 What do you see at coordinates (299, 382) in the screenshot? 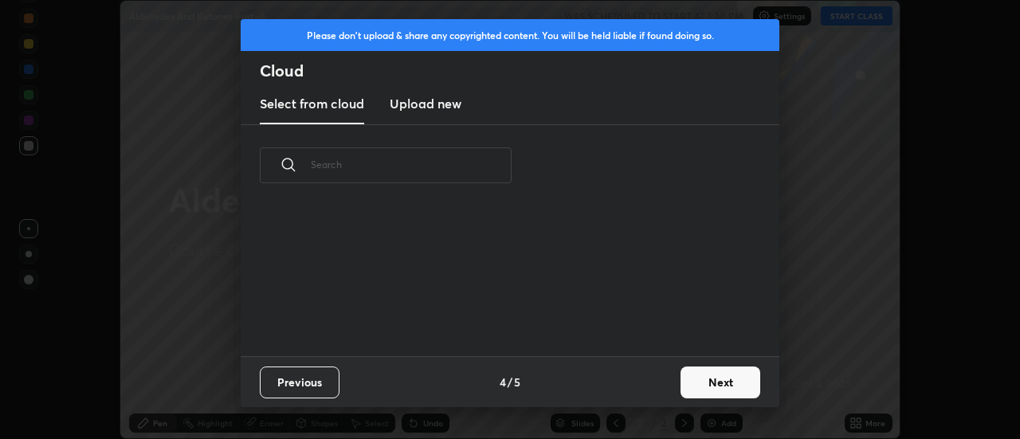
I see `button: Previous` at bounding box center [299, 382].